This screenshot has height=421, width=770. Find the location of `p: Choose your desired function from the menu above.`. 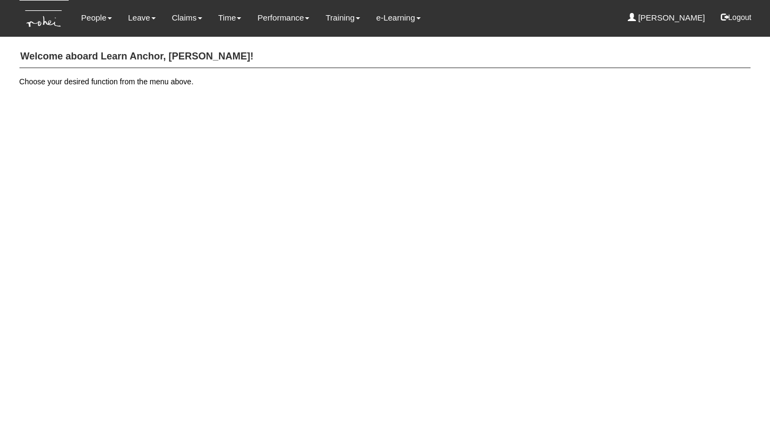

p: Choose your desired function from the menu above. is located at coordinates (385, 82).